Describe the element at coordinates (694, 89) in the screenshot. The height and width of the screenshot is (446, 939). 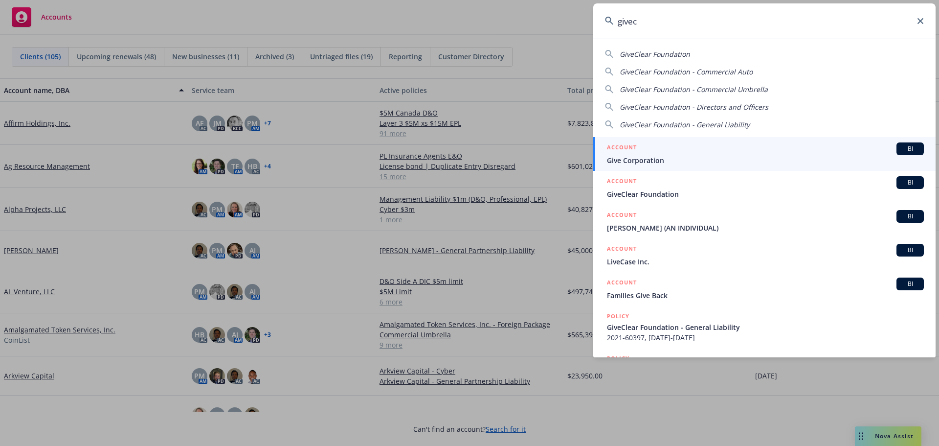
I see `span: GiveClear Foundation - Commercial Umbrella` at that location.